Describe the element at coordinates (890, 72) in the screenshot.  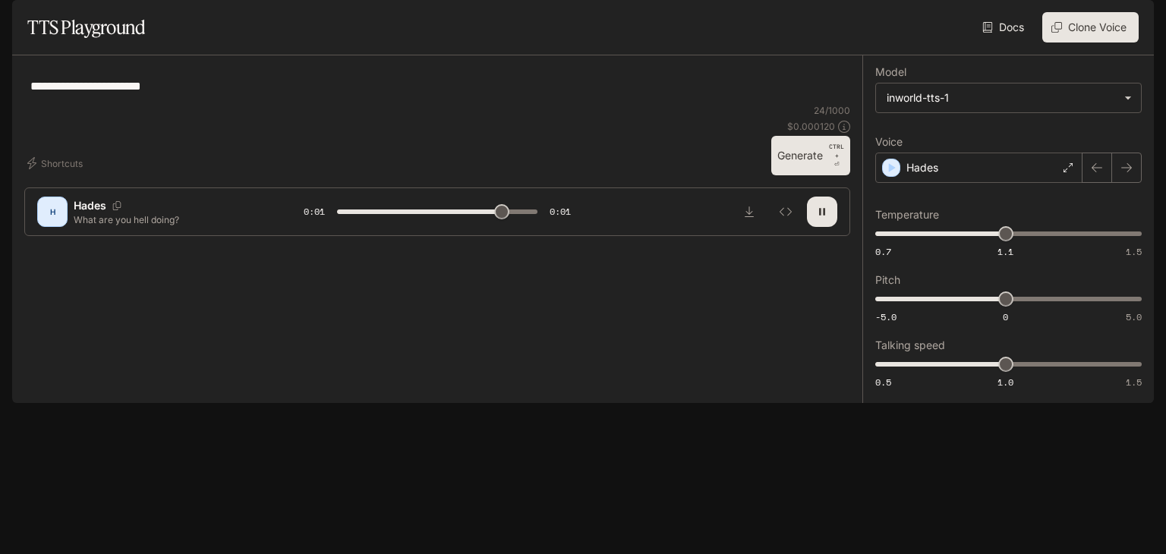
I see `p: Model` at that location.